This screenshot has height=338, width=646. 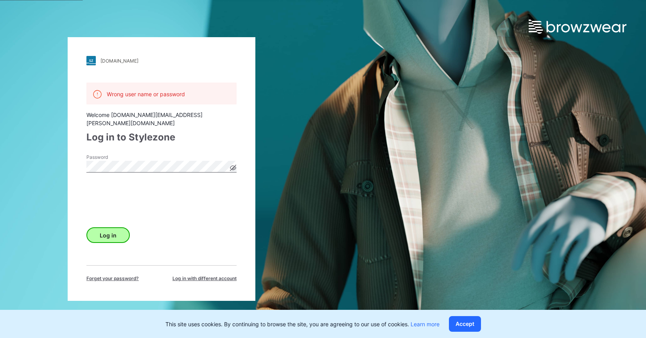 What do you see at coordinates (114, 157) in the screenshot?
I see `label: Password` at bounding box center [114, 157].